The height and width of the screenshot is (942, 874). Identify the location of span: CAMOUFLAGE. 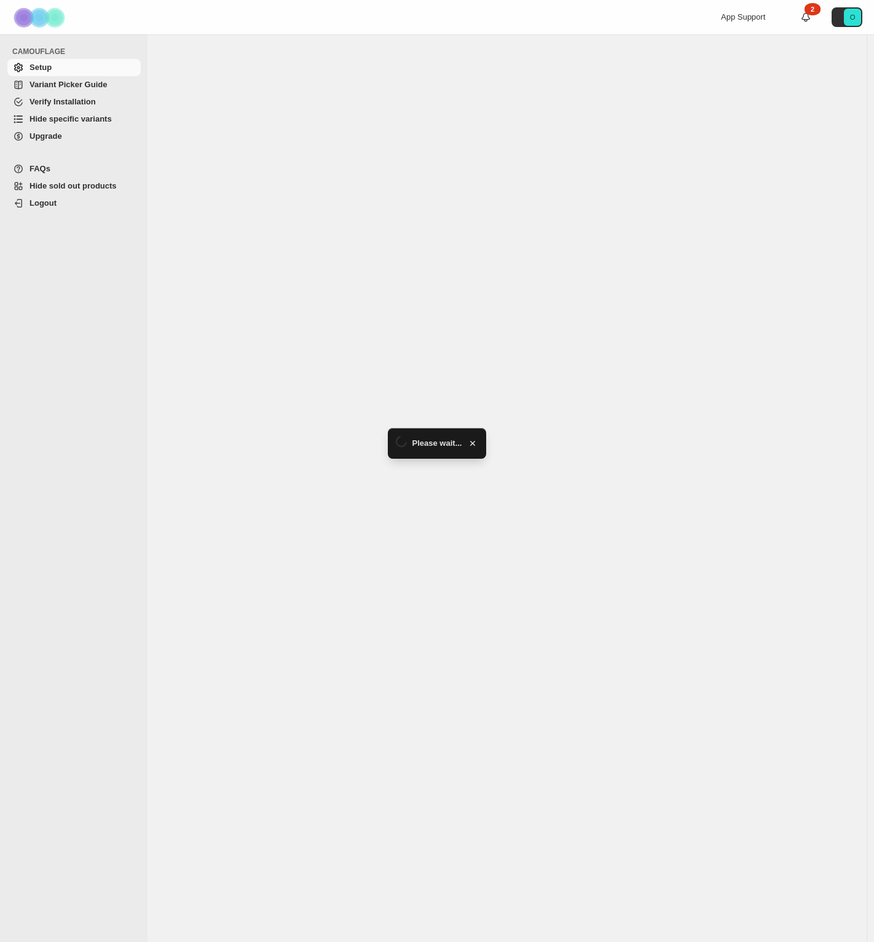
(77, 52).